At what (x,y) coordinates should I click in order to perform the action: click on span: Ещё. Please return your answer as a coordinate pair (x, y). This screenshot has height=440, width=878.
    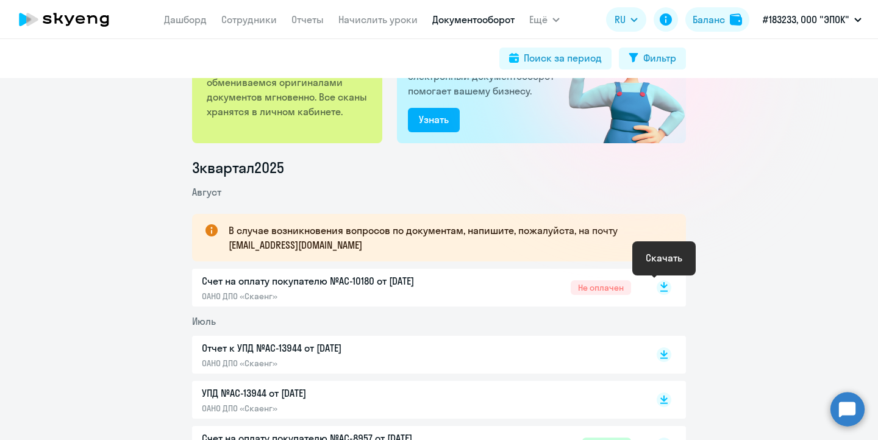
    Looking at the image, I should click on (539, 20).